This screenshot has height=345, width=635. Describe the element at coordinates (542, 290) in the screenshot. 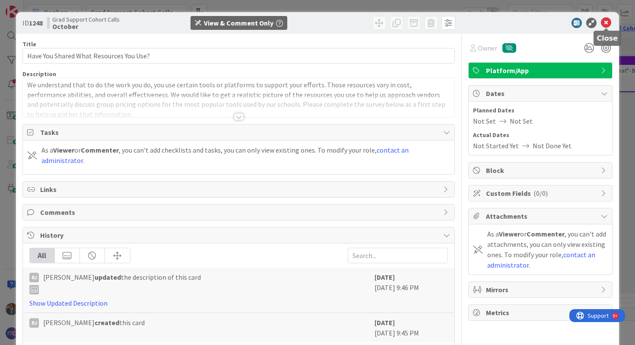

I see `span: Mirrors` at that location.